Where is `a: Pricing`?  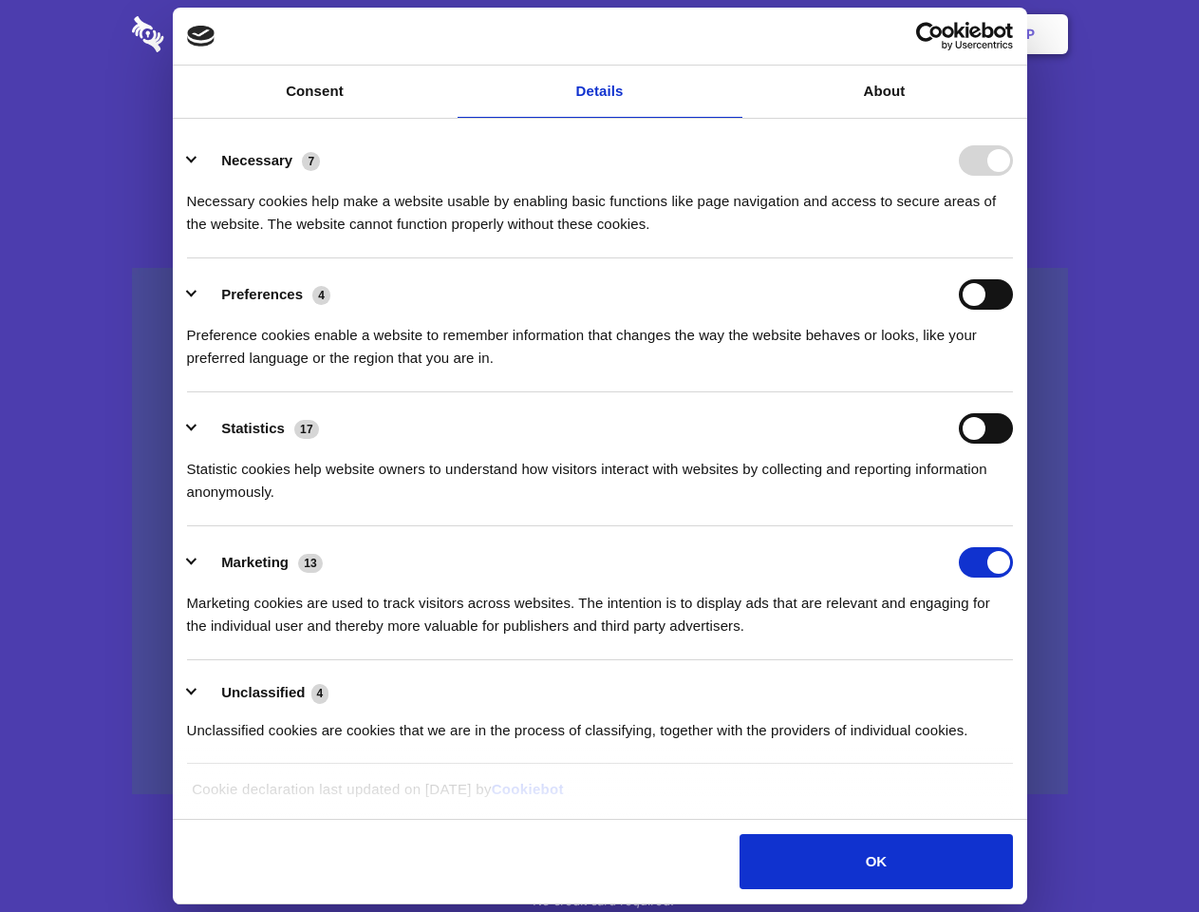 a: Pricing is located at coordinates (598, 34).